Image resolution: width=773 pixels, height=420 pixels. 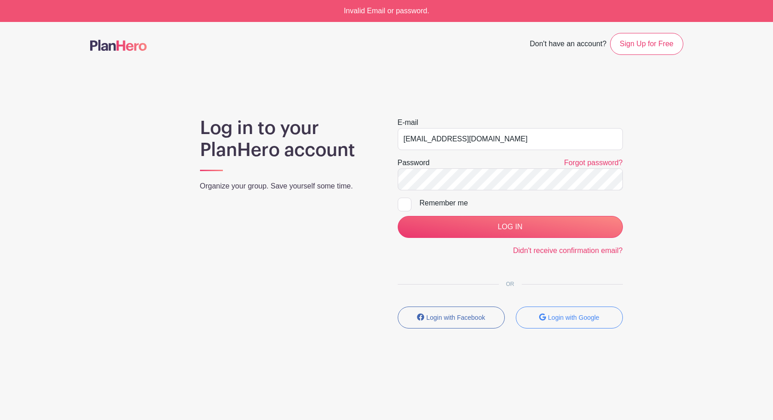 I want to click on a: Sign Up for Free, so click(x=646, y=44).